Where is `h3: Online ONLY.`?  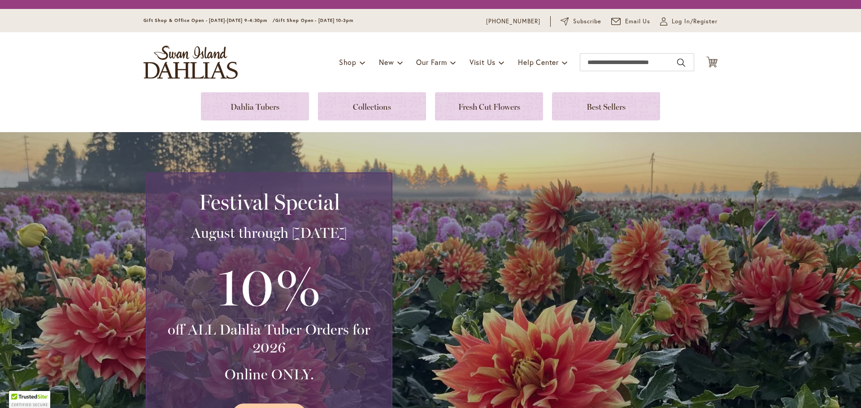 h3: Online ONLY. is located at coordinates (269, 375).